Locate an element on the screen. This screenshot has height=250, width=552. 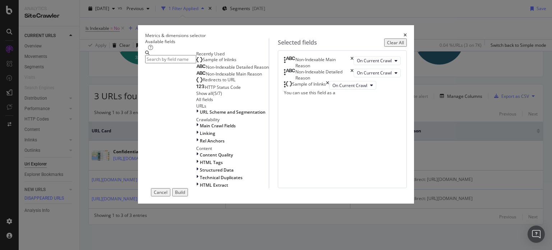
span: Rel Anchors is located at coordinates (212, 140).